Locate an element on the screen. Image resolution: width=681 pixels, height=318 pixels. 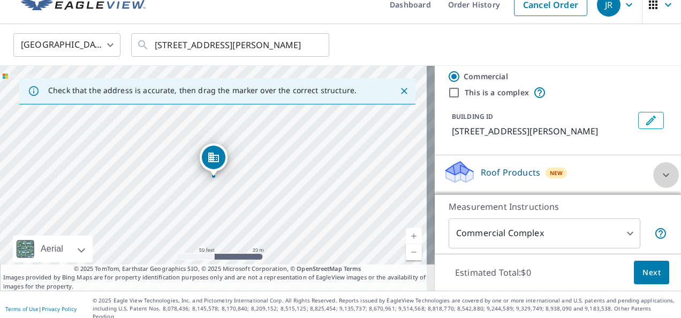
label: This is a complex is located at coordinates (497, 93).